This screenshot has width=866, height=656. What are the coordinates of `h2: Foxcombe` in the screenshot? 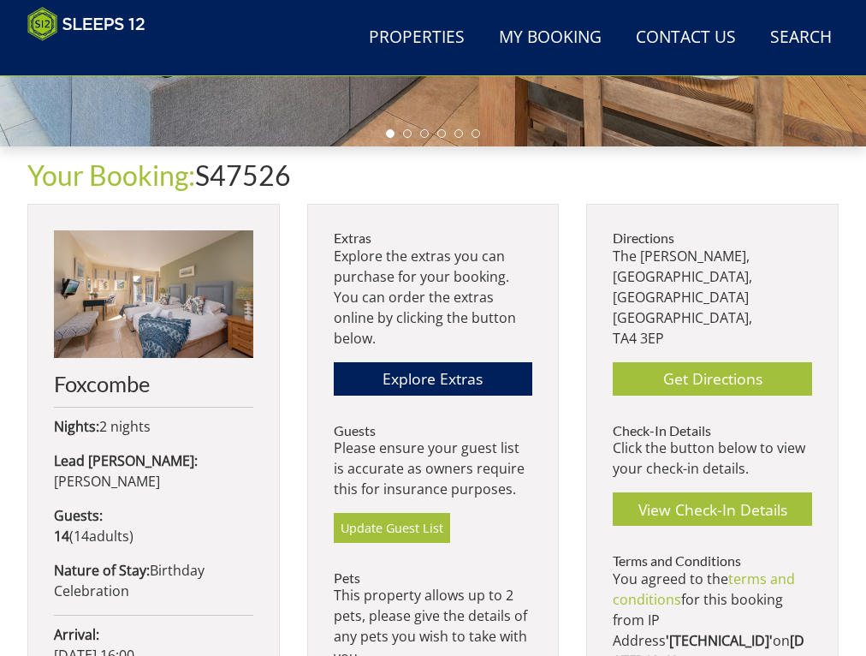 It's located at (153, 384).